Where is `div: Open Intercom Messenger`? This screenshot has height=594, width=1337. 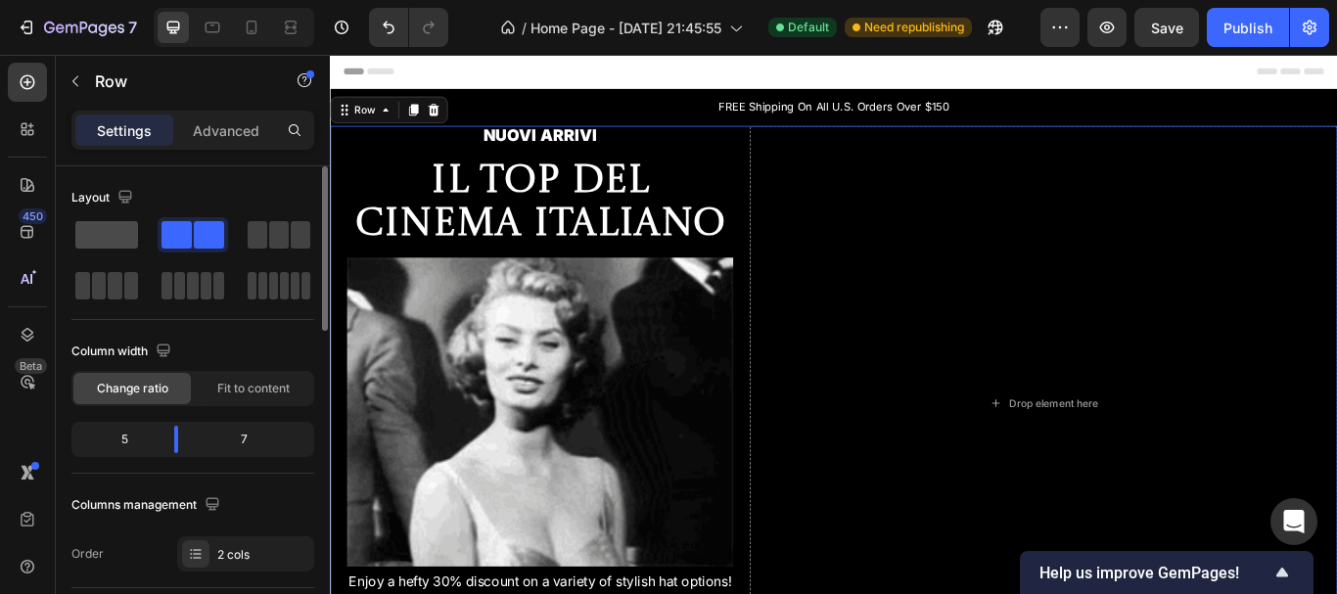 div: Open Intercom Messenger is located at coordinates (1294, 522).